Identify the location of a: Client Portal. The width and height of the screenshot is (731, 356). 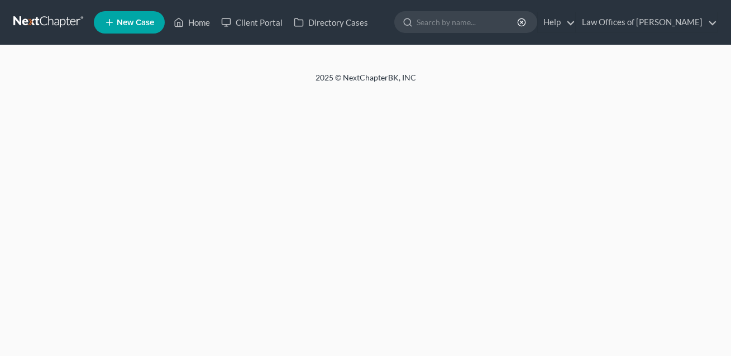
(252, 22).